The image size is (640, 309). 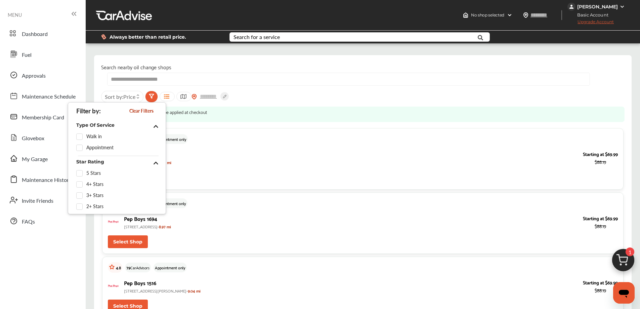 I want to click on span: Walk in, so click(x=94, y=136).